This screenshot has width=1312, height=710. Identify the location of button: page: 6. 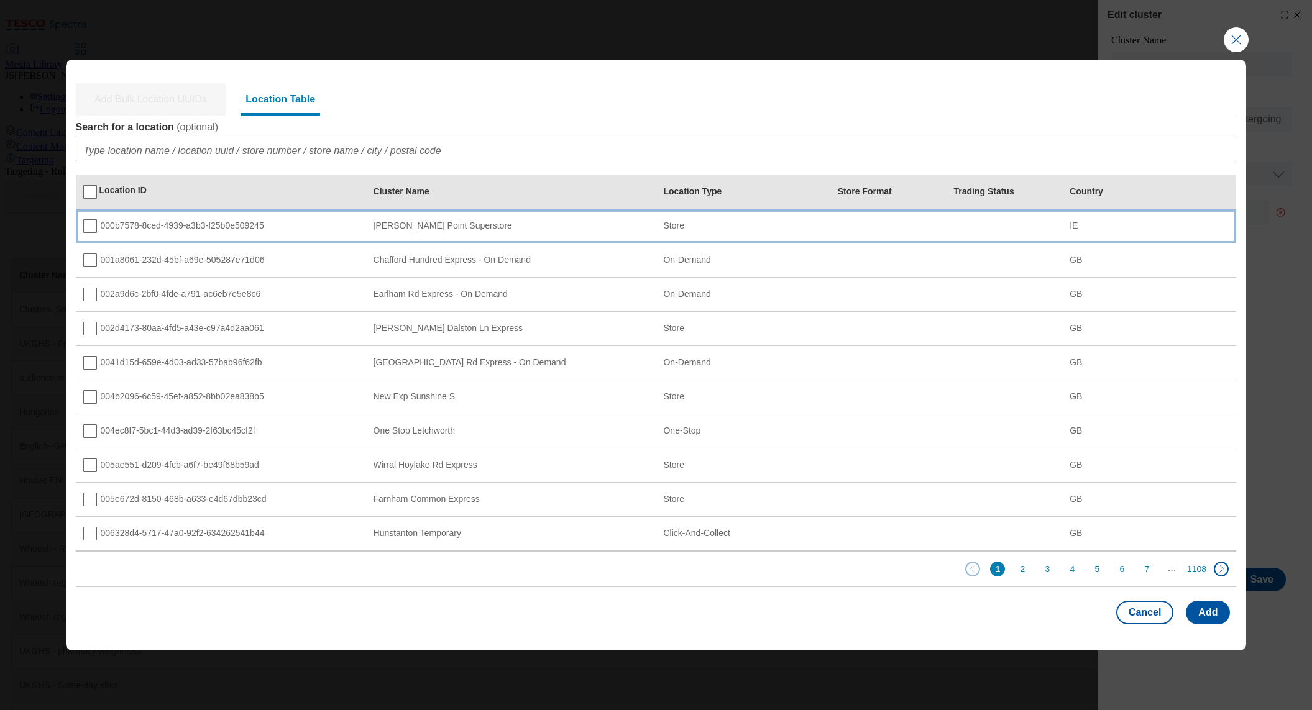
(1121, 569).